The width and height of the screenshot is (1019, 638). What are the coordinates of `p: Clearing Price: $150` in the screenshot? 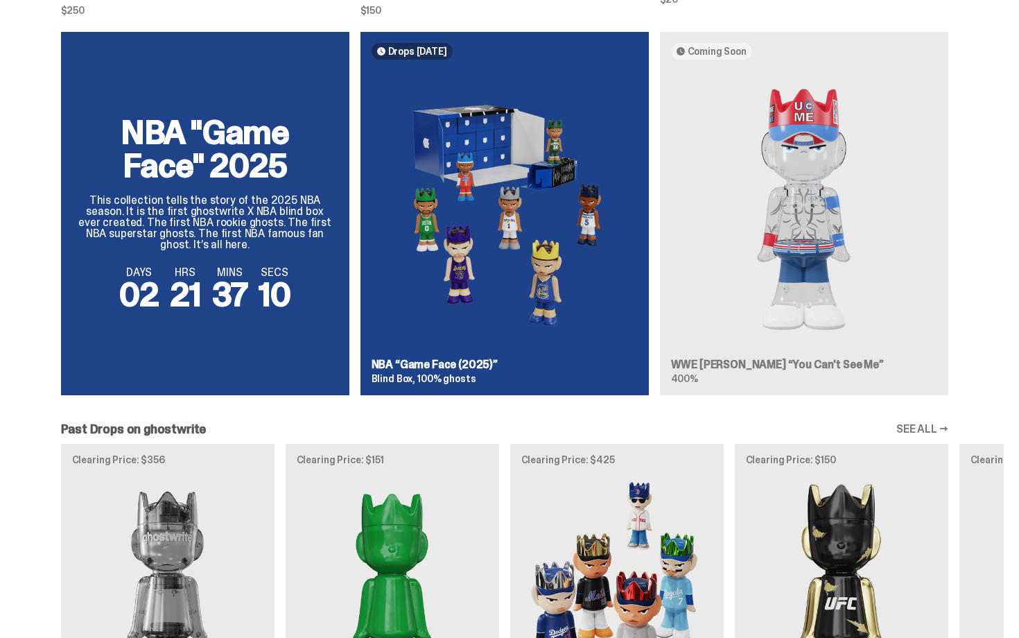 It's located at (842, 460).